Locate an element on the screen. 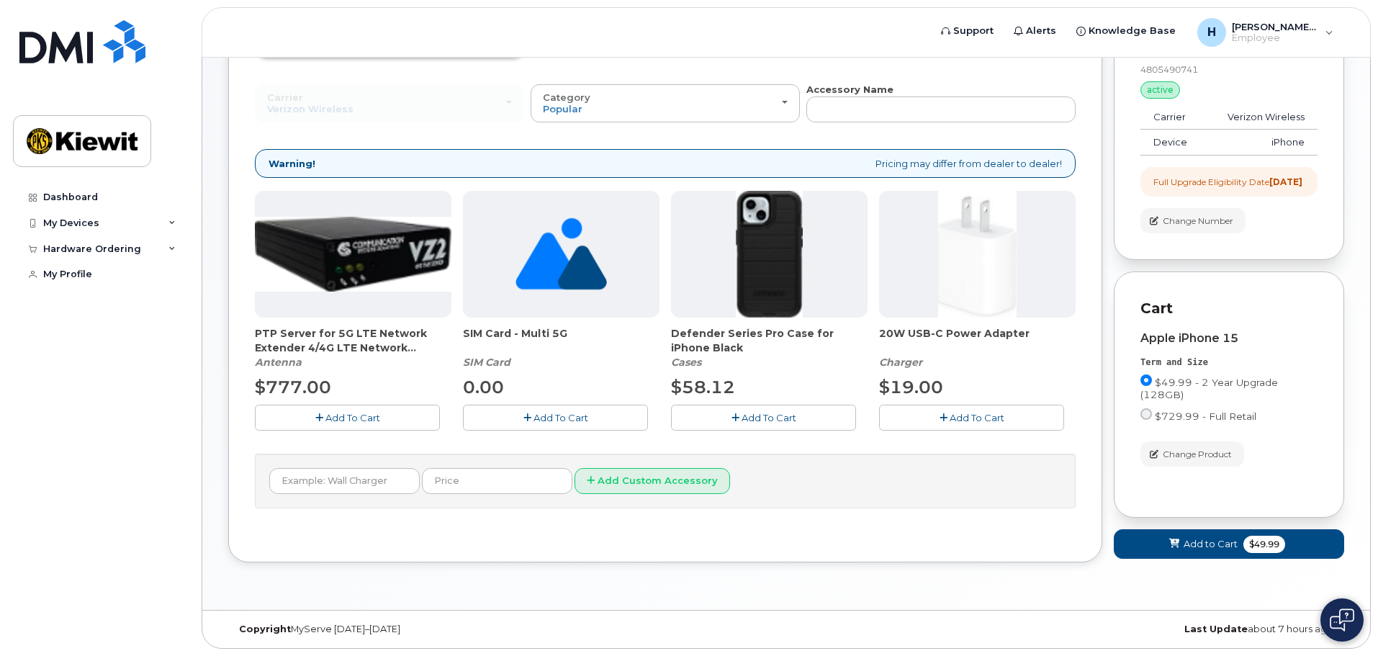 This screenshot has width=1378, height=656. span: $729.99 - Full Retail is located at coordinates (1205, 416).